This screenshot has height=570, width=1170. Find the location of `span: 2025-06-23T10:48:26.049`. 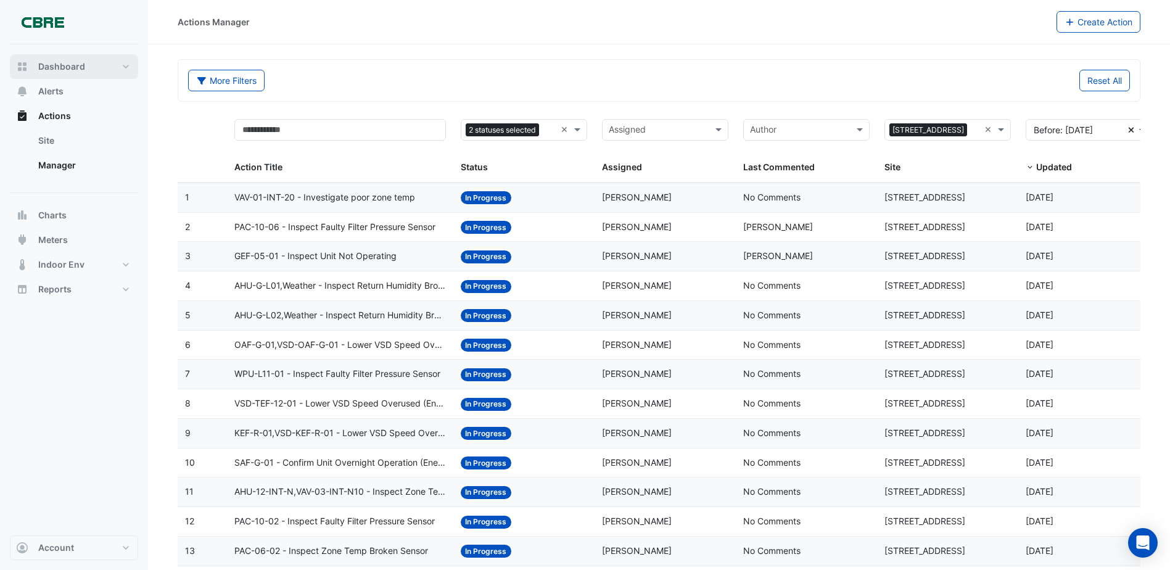

span: 2025-06-23T10:48:26.049 is located at coordinates (1040, 462).